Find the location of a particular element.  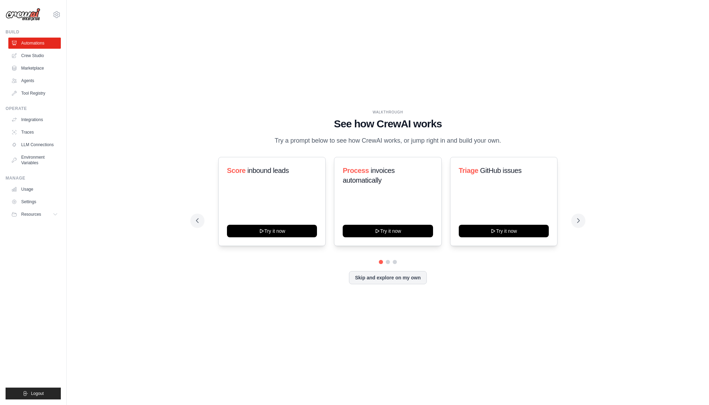

a: Environment Variables is located at coordinates (34, 160).